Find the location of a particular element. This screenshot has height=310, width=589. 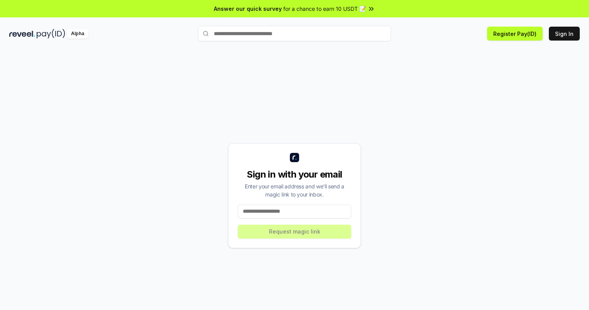

div: Sign in with your email is located at coordinates (295, 175).